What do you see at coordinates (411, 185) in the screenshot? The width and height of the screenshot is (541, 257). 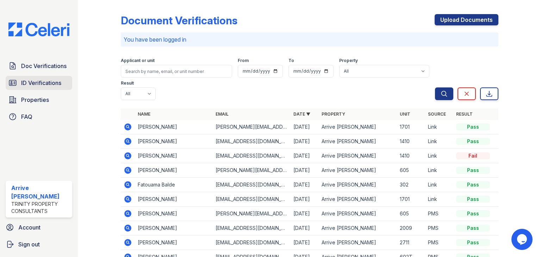 I see `td: 302` at bounding box center [411, 185].